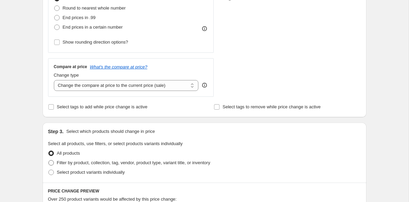  I want to click on div: help, so click(205, 85).